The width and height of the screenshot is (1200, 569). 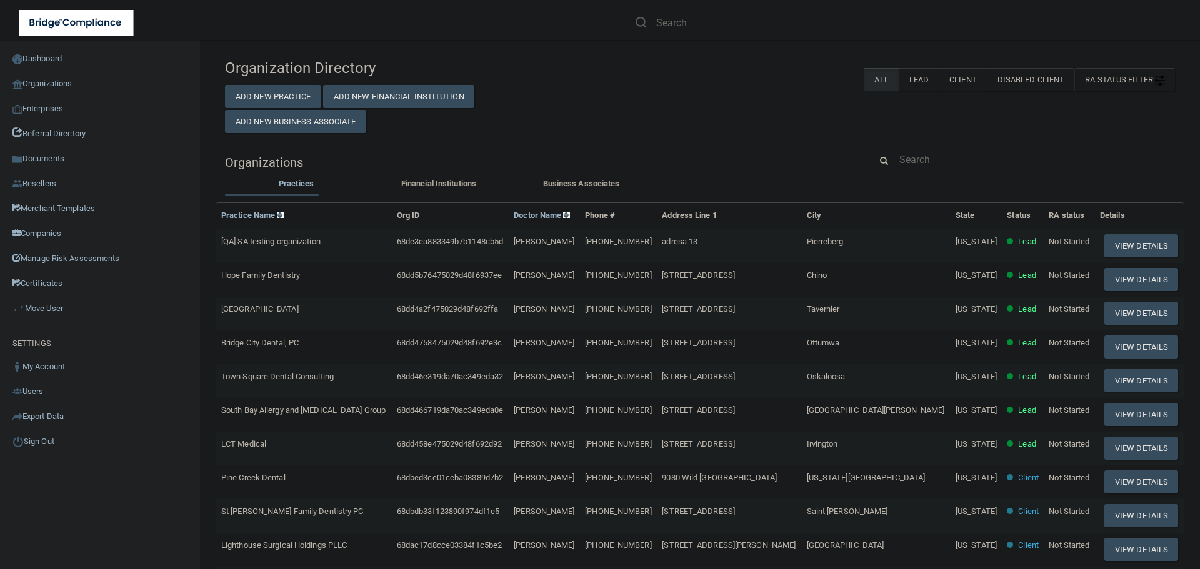 What do you see at coordinates (439, 185) in the screenshot?
I see `li: Financial Institutions` at bounding box center [439, 185].